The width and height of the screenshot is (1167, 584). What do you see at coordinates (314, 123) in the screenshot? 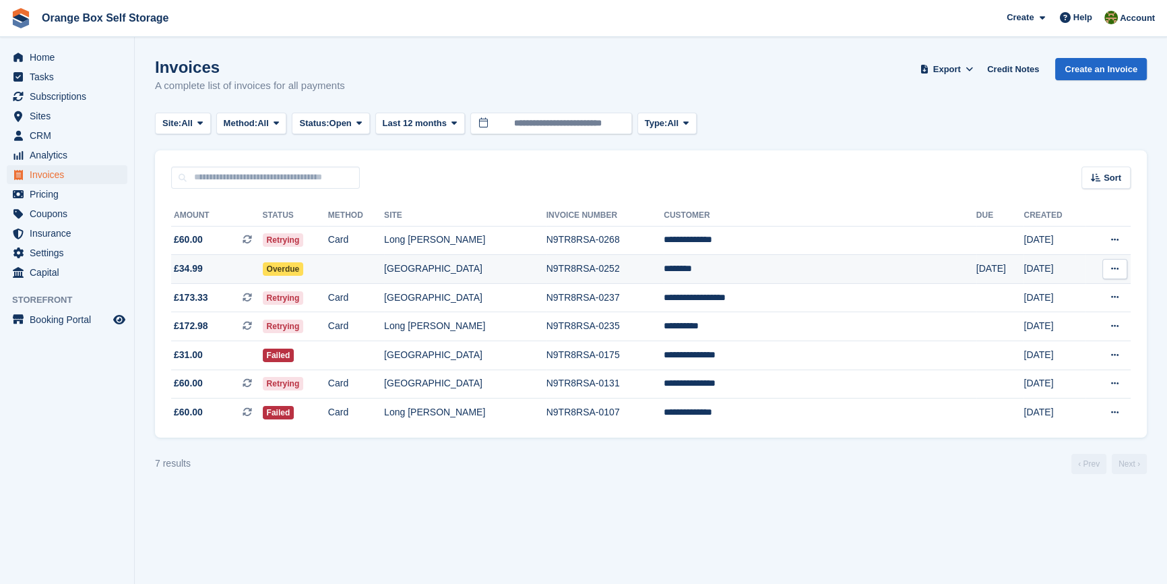
I see `span: Status:` at bounding box center [314, 123].